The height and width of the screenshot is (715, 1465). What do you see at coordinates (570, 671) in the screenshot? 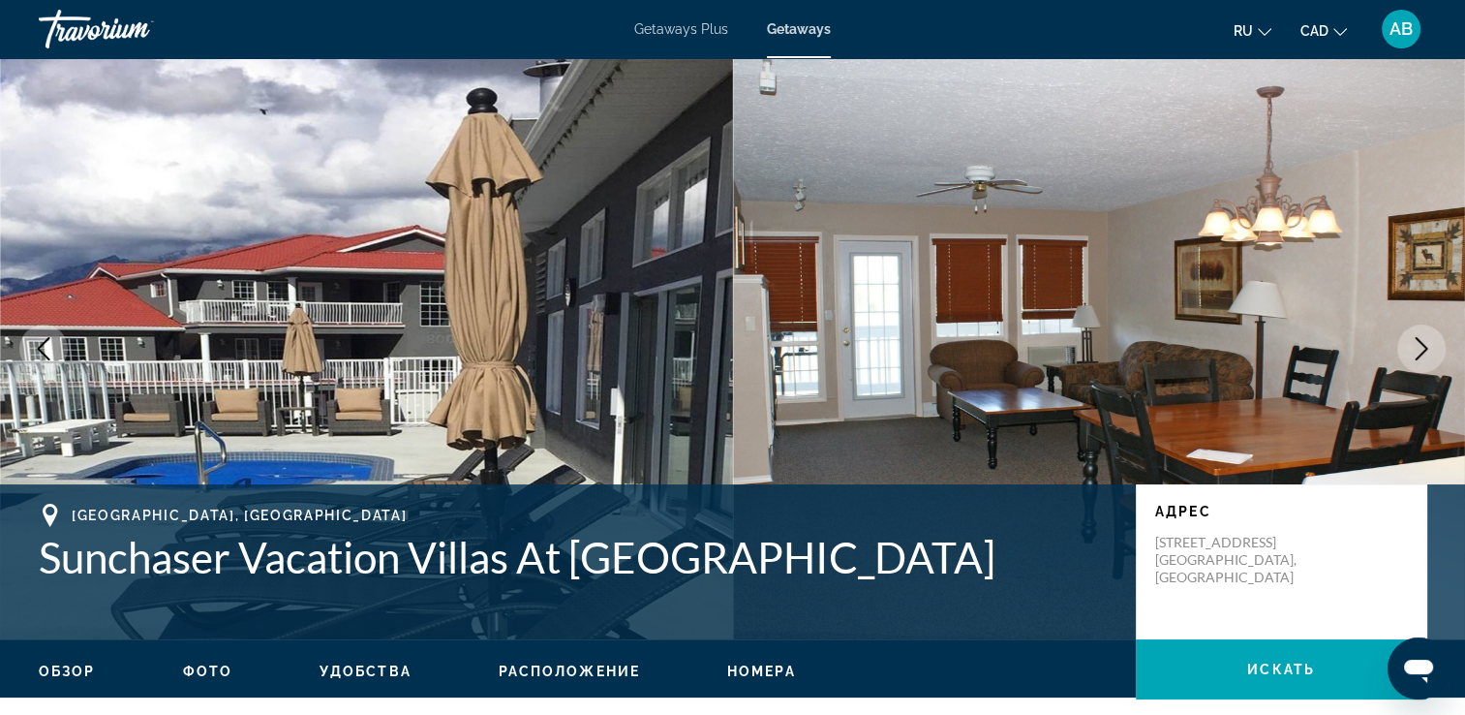
I see `span: Расположение` at bounding box center [570, 671].